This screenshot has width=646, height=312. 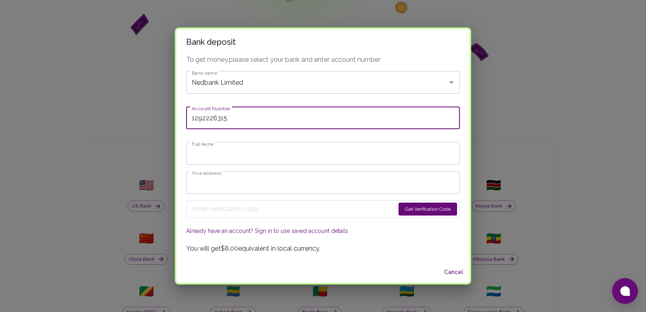 What do you see at coordinates (452, 82) in the screenshot?
I see `button: Open` at bounding box center [452, 82].